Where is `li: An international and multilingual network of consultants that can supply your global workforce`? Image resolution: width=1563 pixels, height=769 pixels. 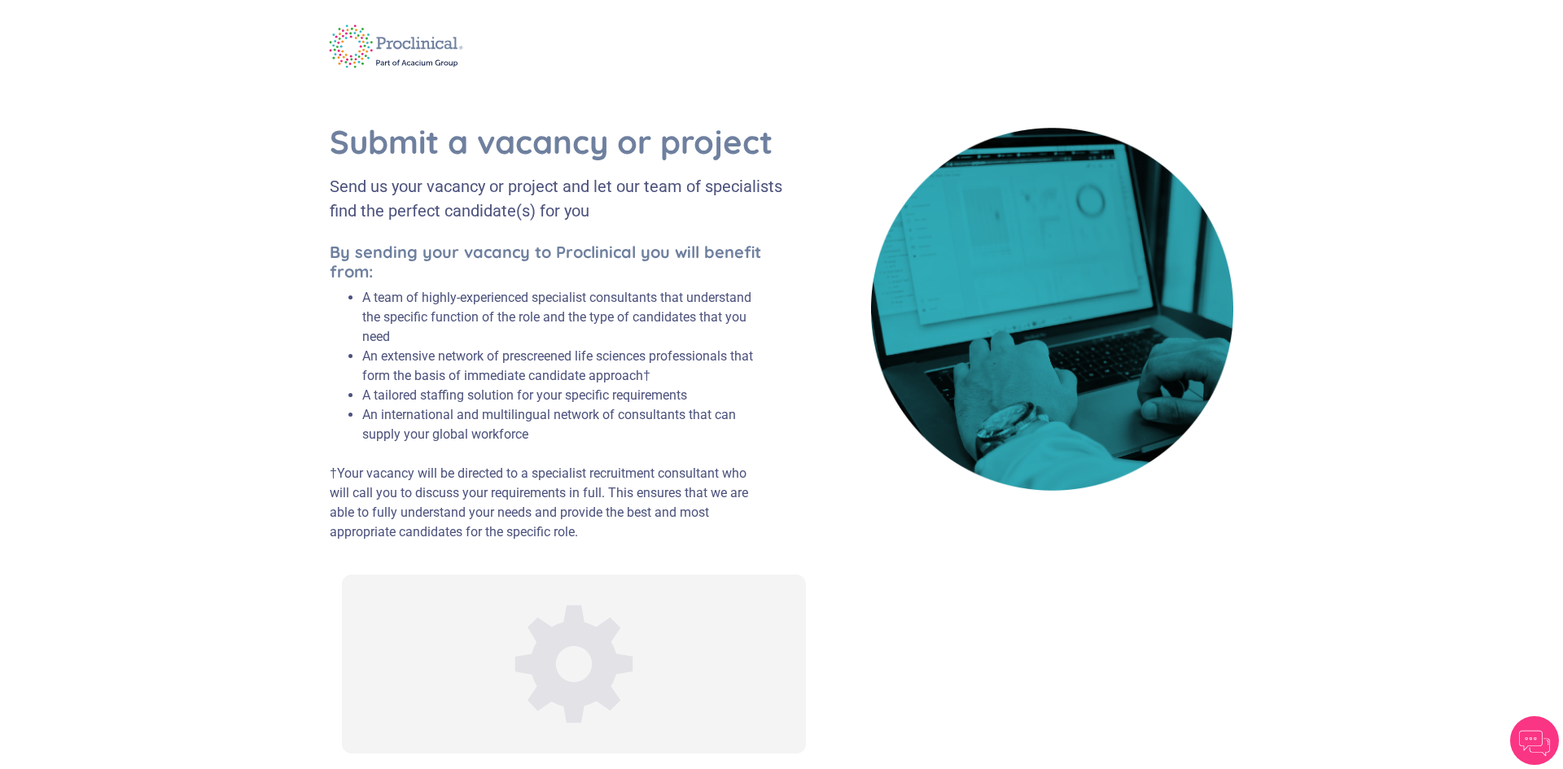
li: An international and multilingual network of consultants that can supply your global workforce is located at coordinates (565, 425).